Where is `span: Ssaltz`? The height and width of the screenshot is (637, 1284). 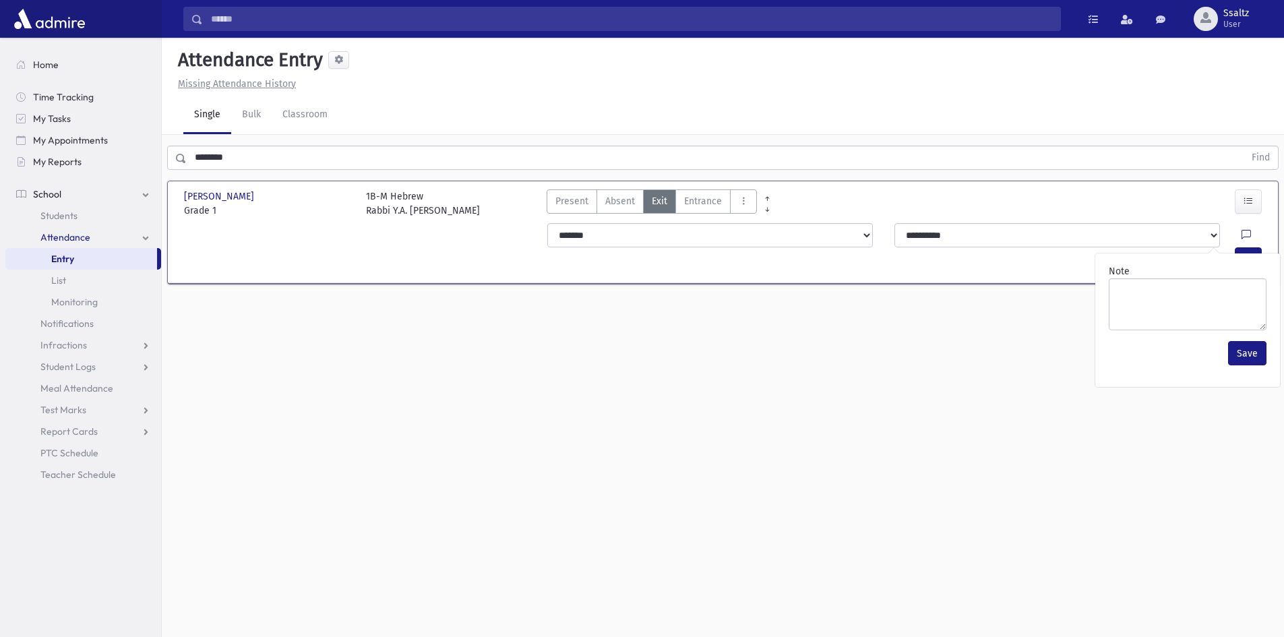
span: Ssaltz is located at coordinates (1236, 13).